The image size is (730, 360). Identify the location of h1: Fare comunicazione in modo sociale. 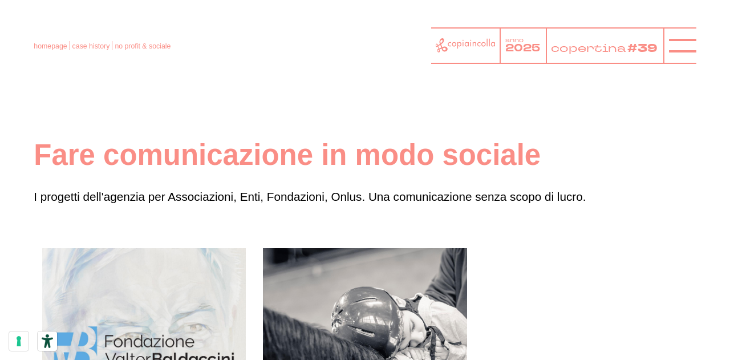
(365, 155).